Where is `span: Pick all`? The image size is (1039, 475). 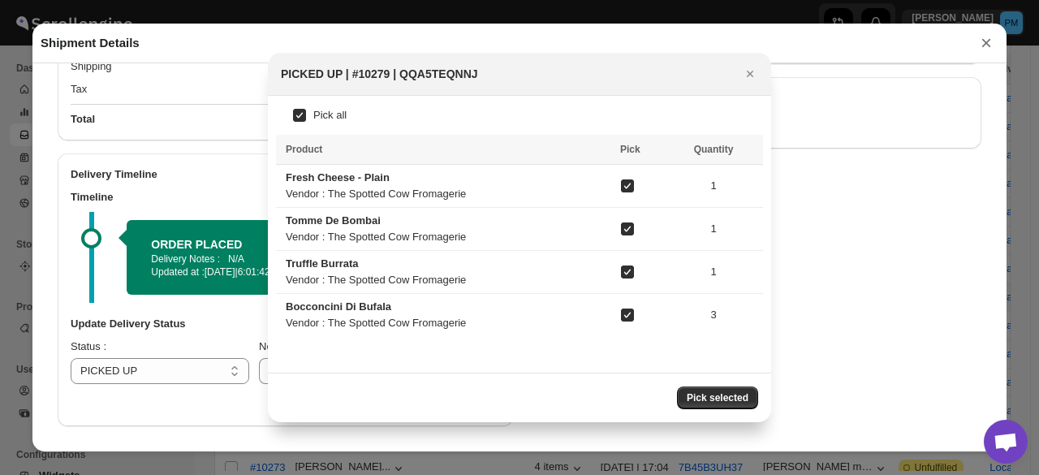
span: Pick all is located at coordinates (330, 114).